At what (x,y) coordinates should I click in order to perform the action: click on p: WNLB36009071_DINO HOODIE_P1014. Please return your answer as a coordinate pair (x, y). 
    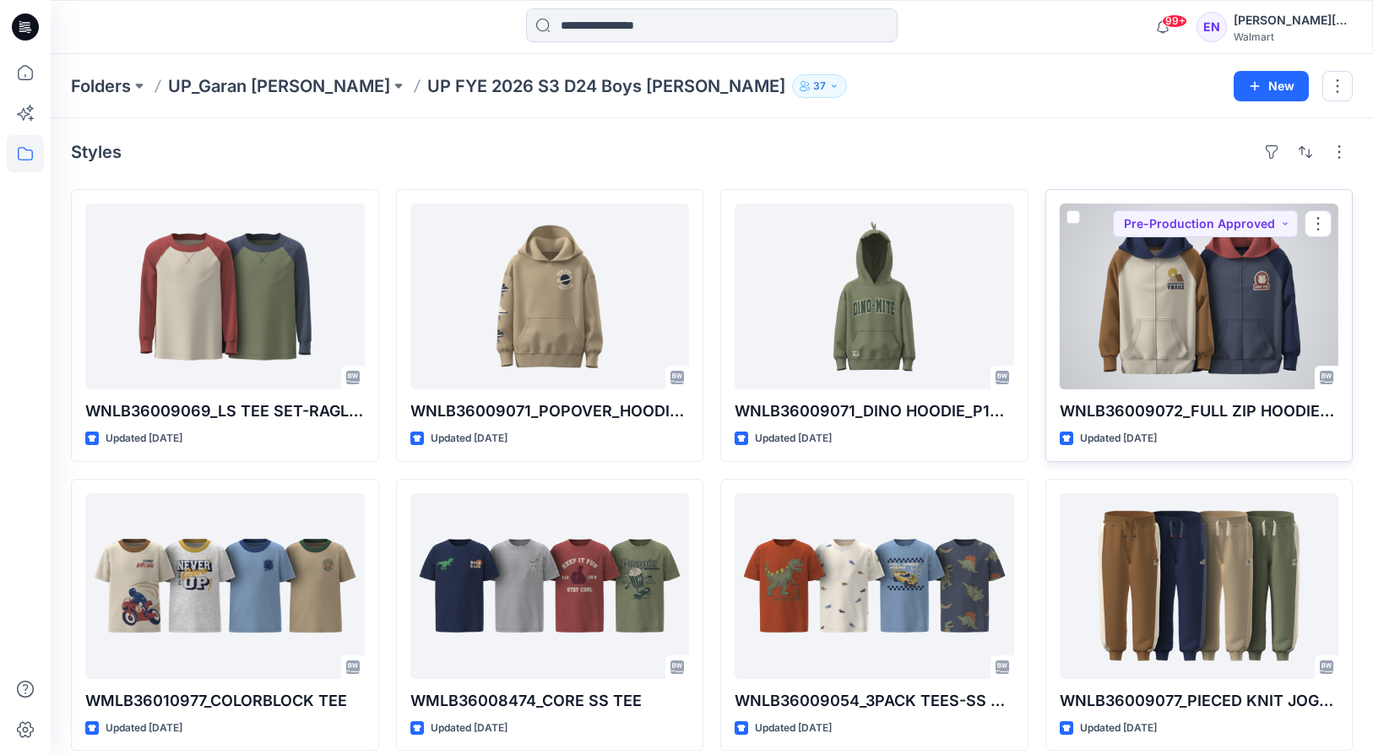
    Looking at the image, I should click on (874, 411).